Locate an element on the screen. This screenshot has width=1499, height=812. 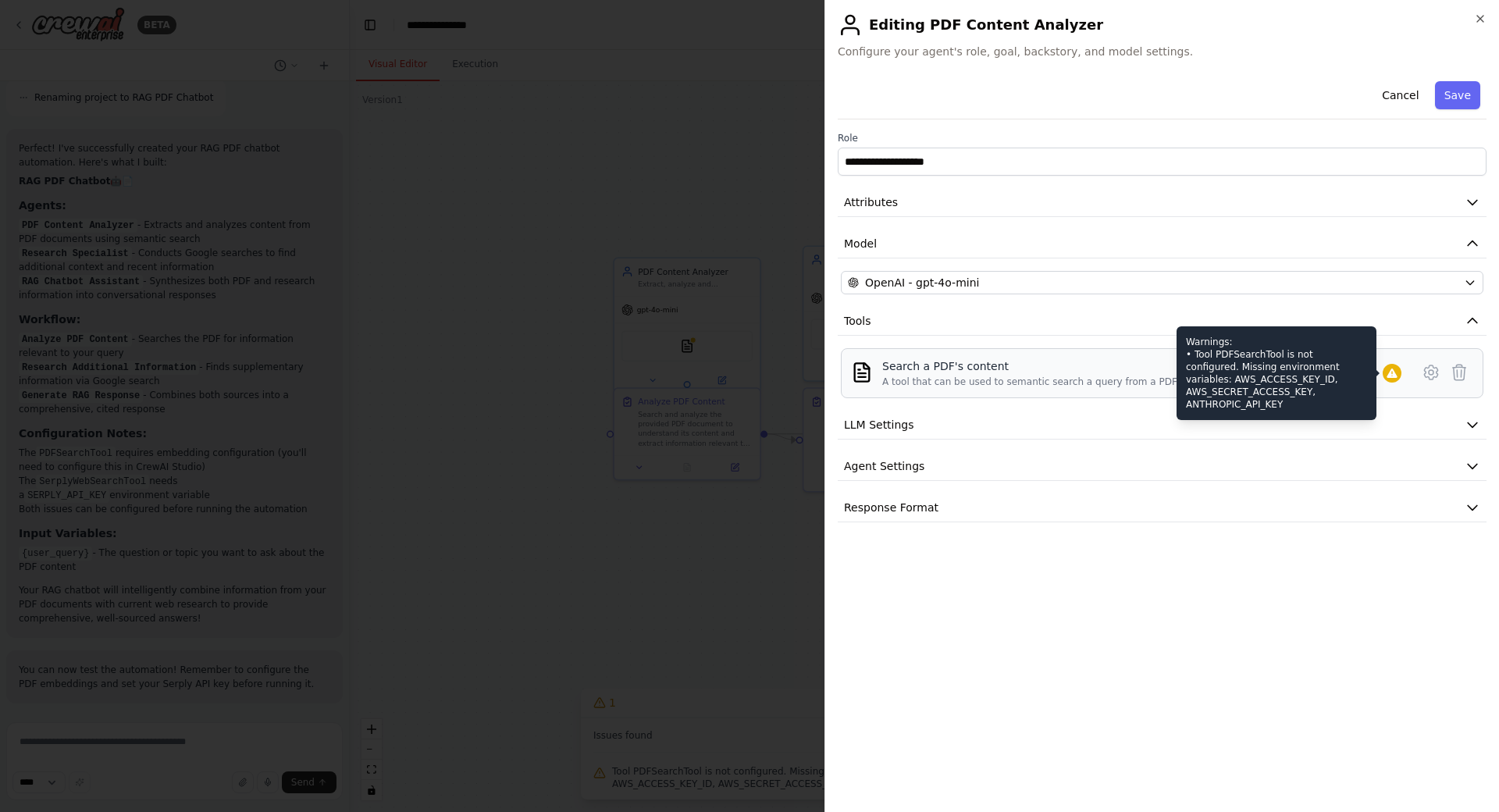
span: Tools is located at coordinates (858, 321).